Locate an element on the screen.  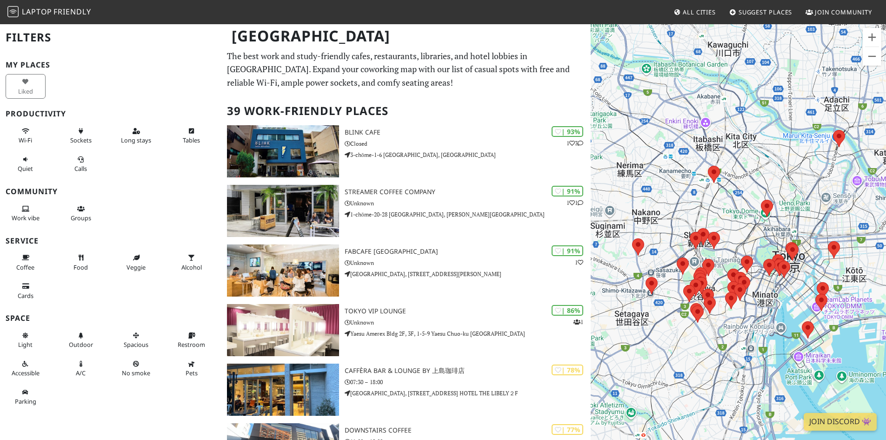
p: 1 1 is located at coordinates (575, 202).